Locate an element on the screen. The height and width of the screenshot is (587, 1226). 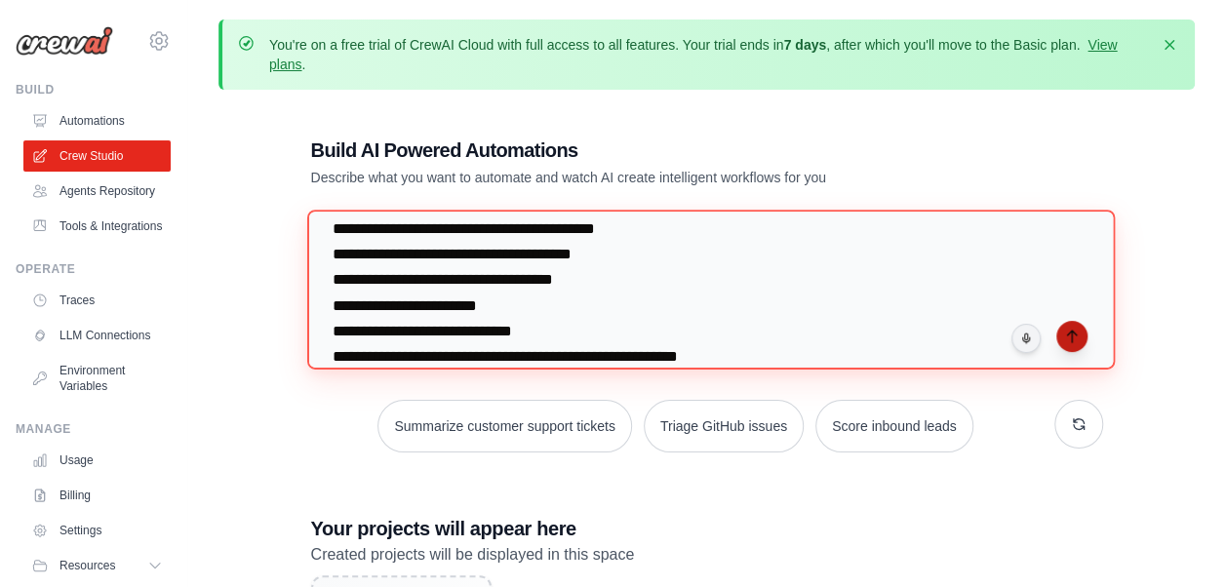
button: Get new suggestions is located at coordinates (1079, 424).